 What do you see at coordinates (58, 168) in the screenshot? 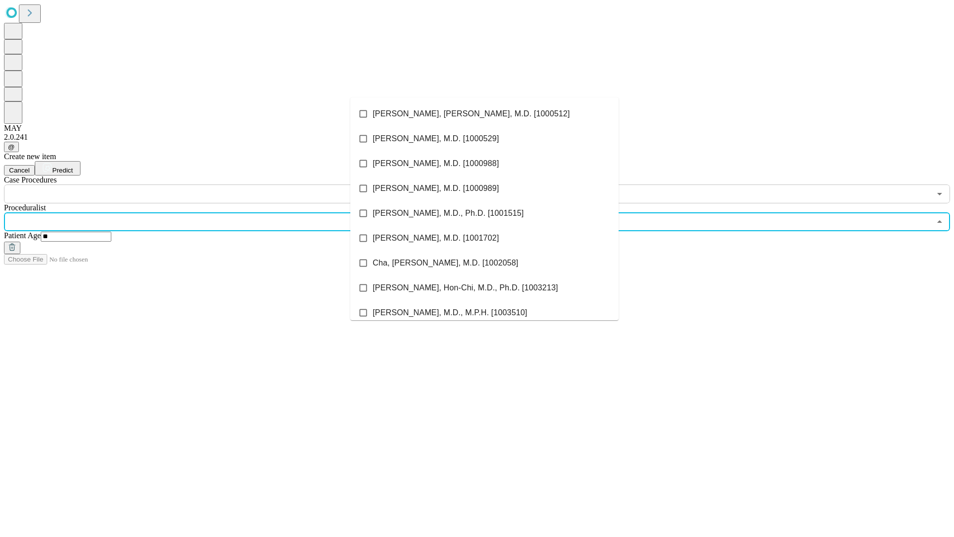
I see `button: Predict` at bounding box center [58, 168].